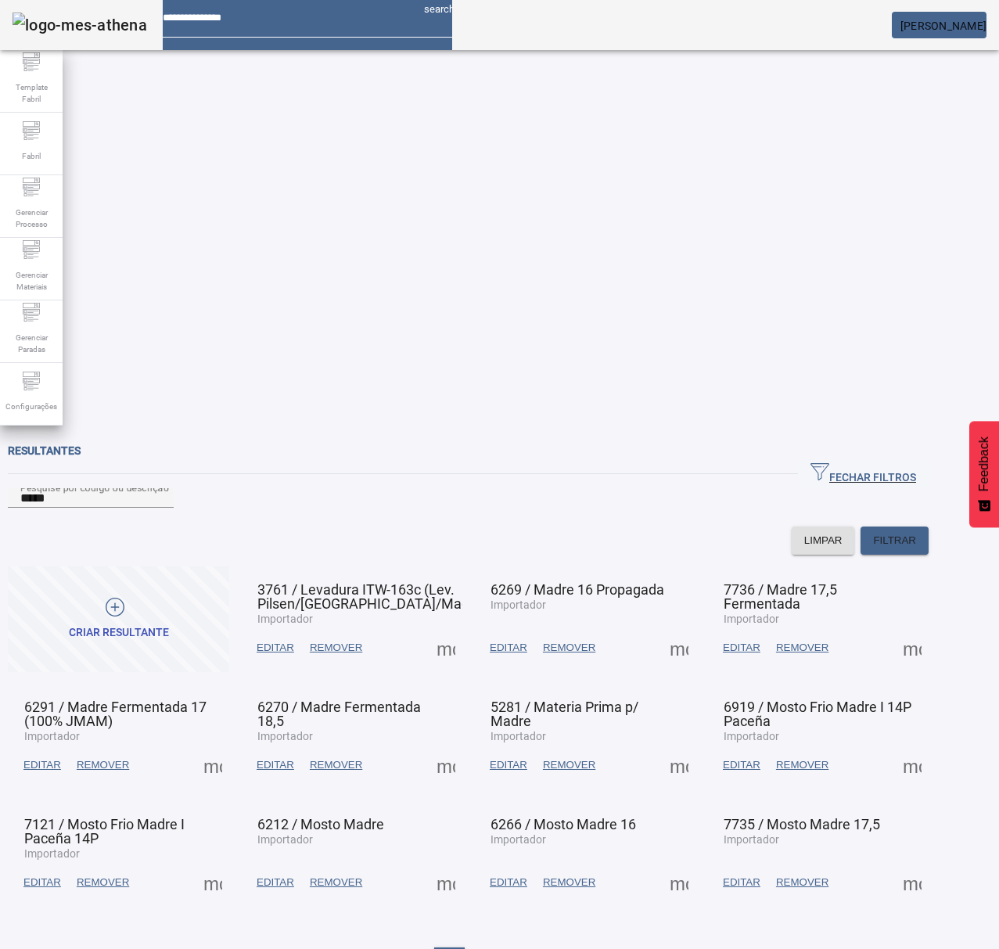 This screenshot has height=949, width=999. What do you see at coordinates (578, 589) in the screenshot?
I see `span: 6269 / Madre 16 Propagada` at bounding box center [578, 589].